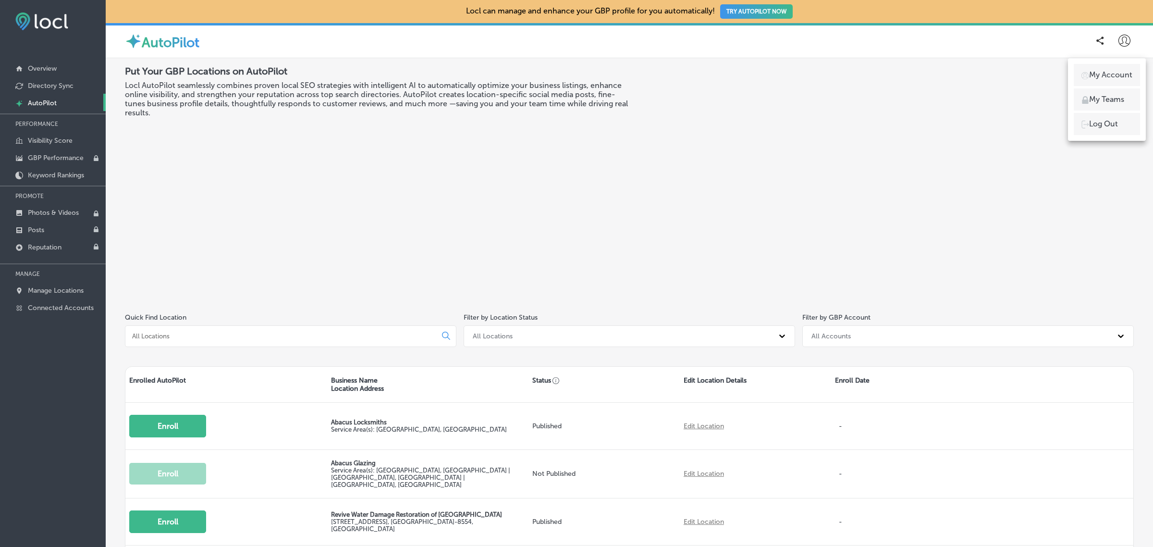 This screenshot has width=1153, height=547. I want to click on p: Photos & Videos, so click(53, 212).